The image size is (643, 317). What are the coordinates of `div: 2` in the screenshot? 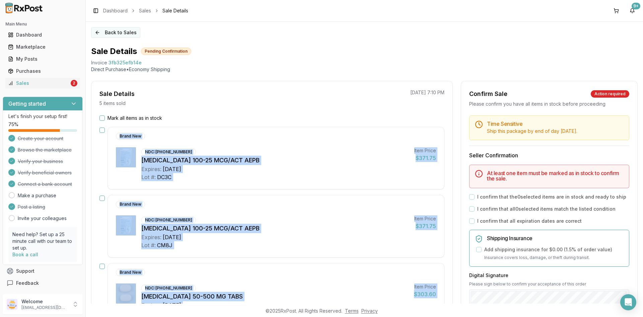 It's located at (74, 83).